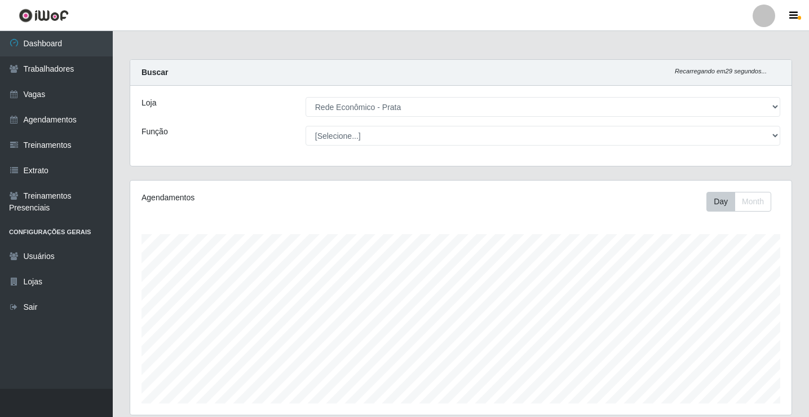  What do you see at coordinates (720, 71) in the screenshot?
I see `i: Recarregando em 29 segundos...` at bounding box center [720, 71].